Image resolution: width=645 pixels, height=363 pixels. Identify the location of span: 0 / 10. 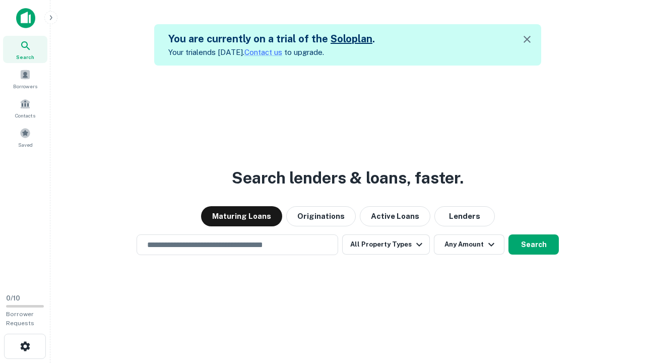
(13, 298).